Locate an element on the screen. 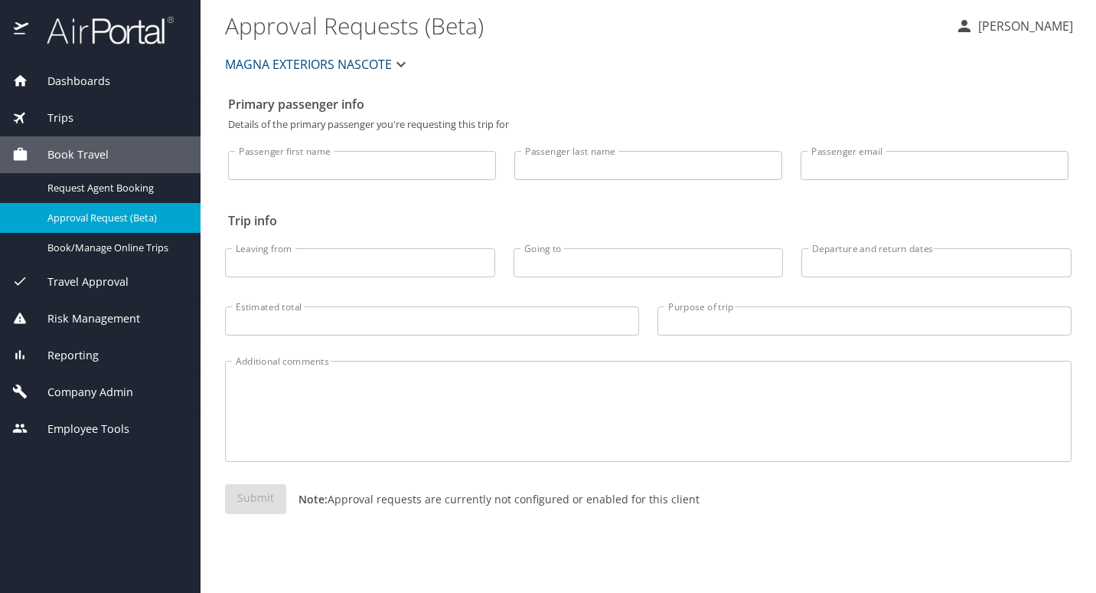  span: MAGNA EXTERIORS NASCOTE is located at coordinates (309, 64).